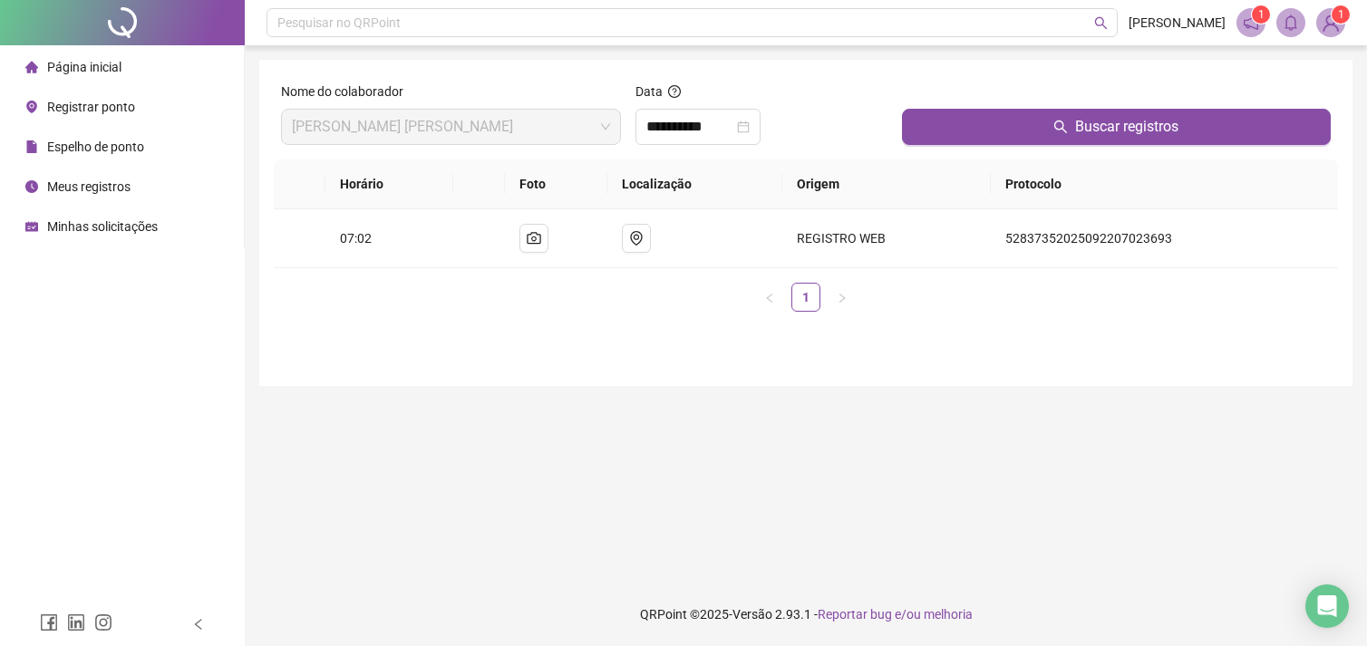  Describe the element at coordinates (806, 297) in the screenshot. I see `li: 1` at that location.